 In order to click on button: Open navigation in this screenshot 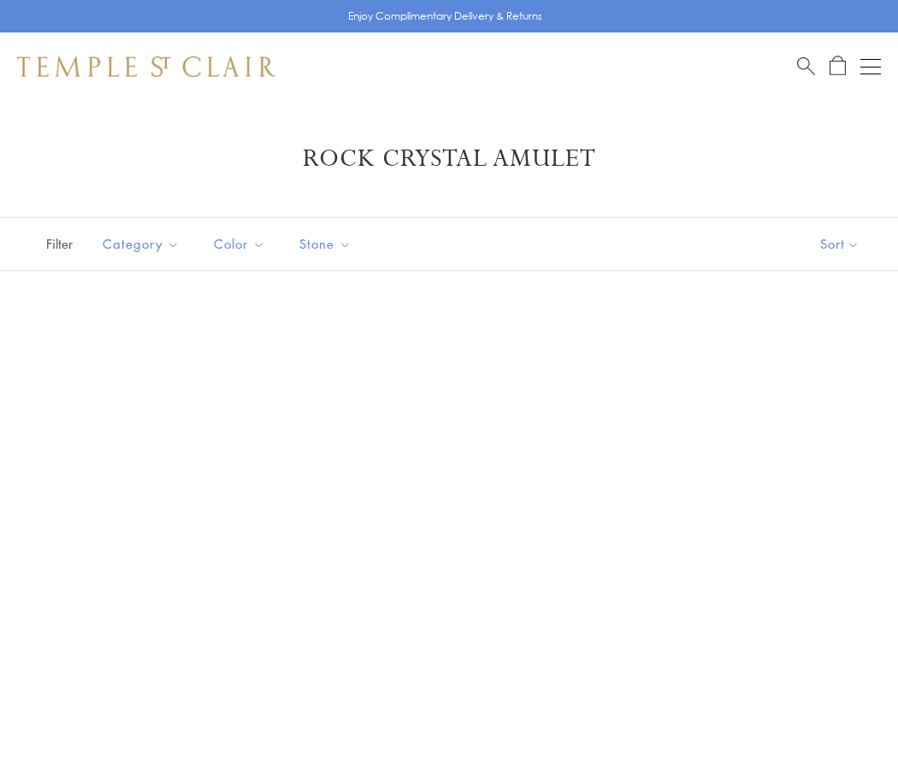, I will do `click(870, 67)`.